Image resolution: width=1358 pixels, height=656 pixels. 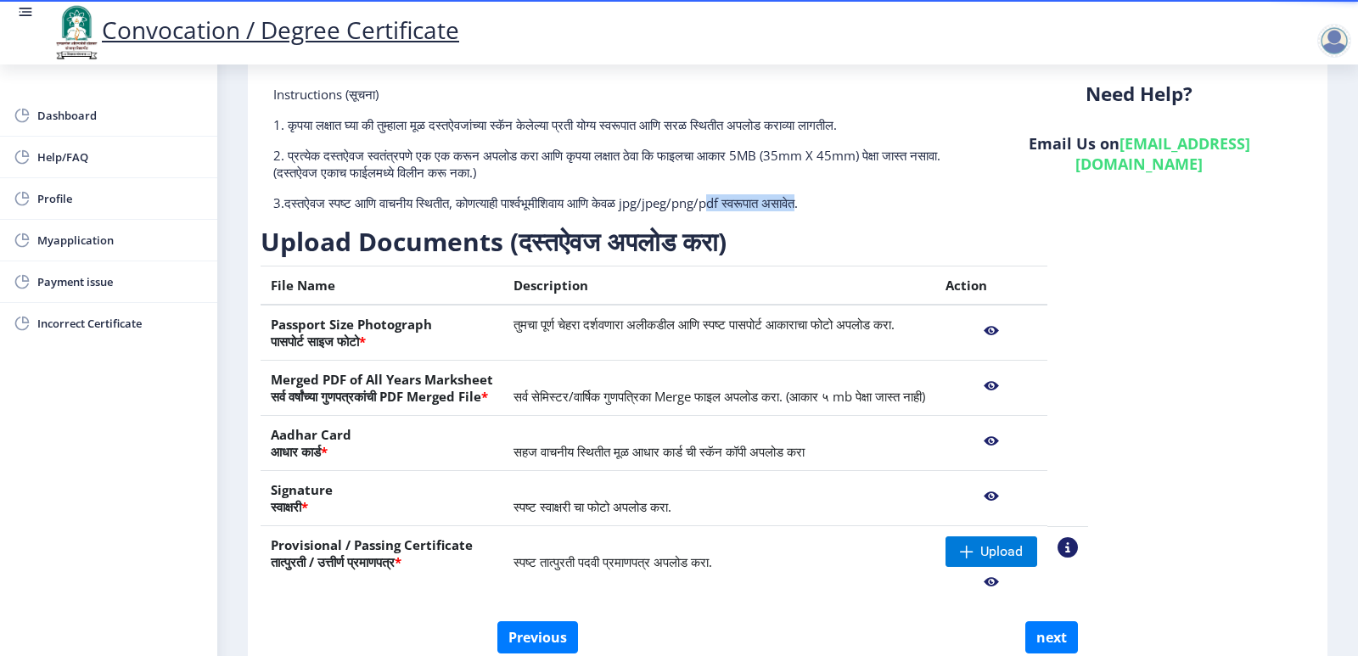 I want to click on td: तुमचा पूर्ण चेहरा दर्शवणारा अलीकडील आणि स्पष्ट पासपोर्ट आकाराचा फोटो अपलोड करा., so click(x=719, y=333).